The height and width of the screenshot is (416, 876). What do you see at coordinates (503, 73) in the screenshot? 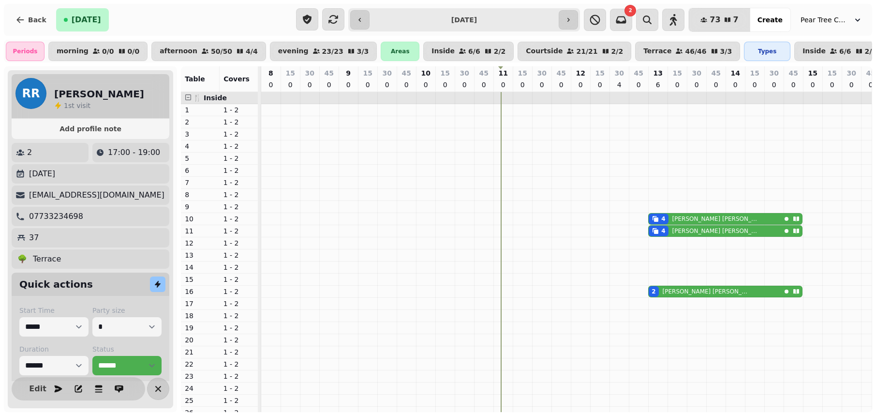
I see `p: 11` at bounding box center [503, 73].